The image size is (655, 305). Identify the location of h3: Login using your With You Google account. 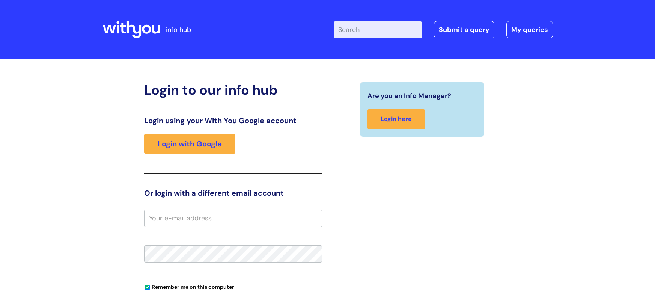
(233, 121).